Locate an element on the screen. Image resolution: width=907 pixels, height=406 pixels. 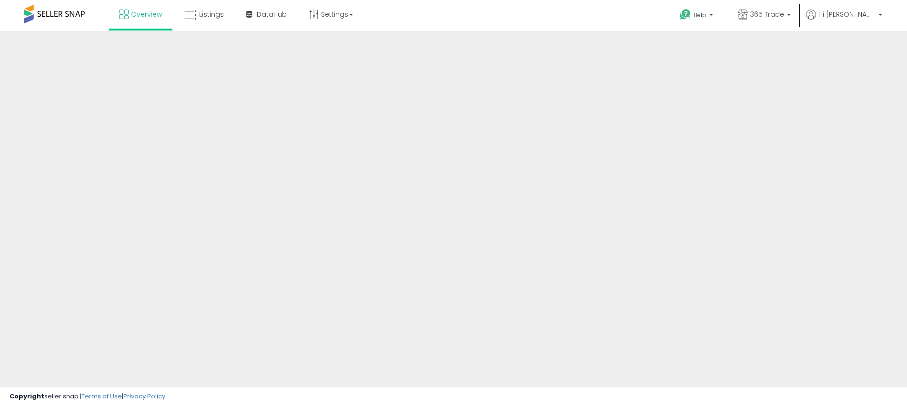
span: Help is located at coordinates (700, 15).